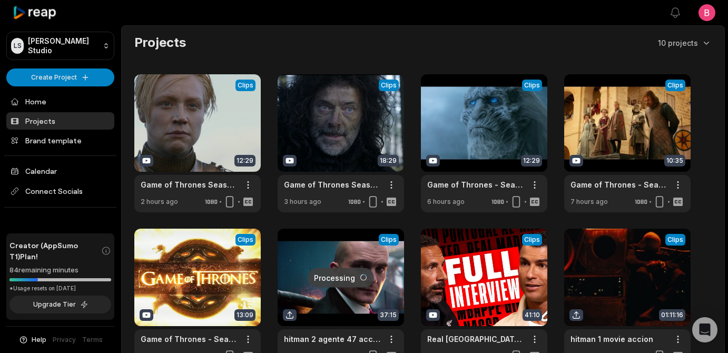 This screenshot has width=728, height=353. I want to click on a: Game of Thrones Season 2 All fights and Battles Scenes, so click(189, 184).